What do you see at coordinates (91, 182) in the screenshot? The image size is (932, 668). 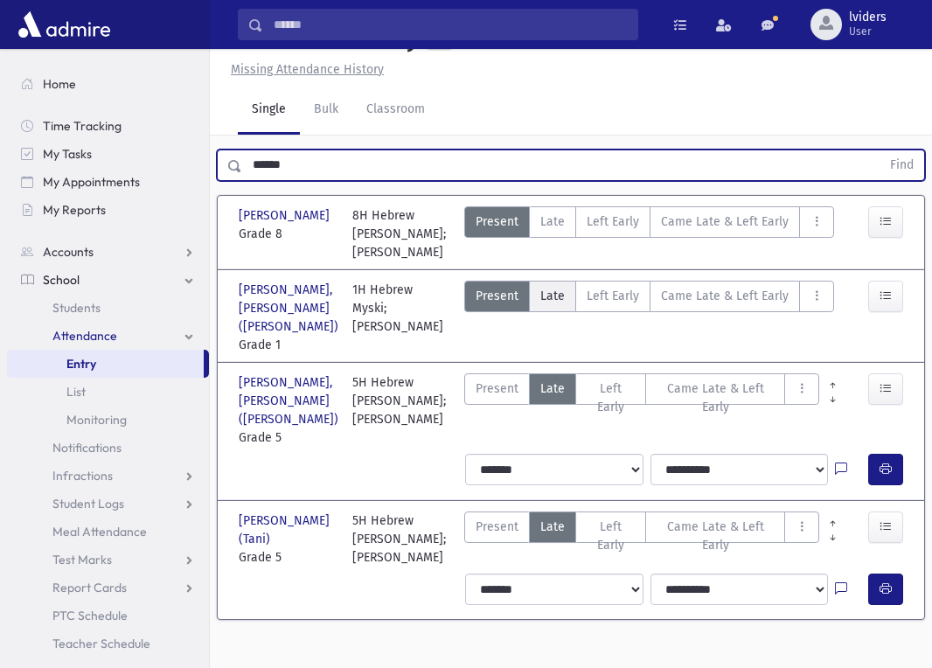 I see `span: My Appointments` at bounding box center [91, 182].